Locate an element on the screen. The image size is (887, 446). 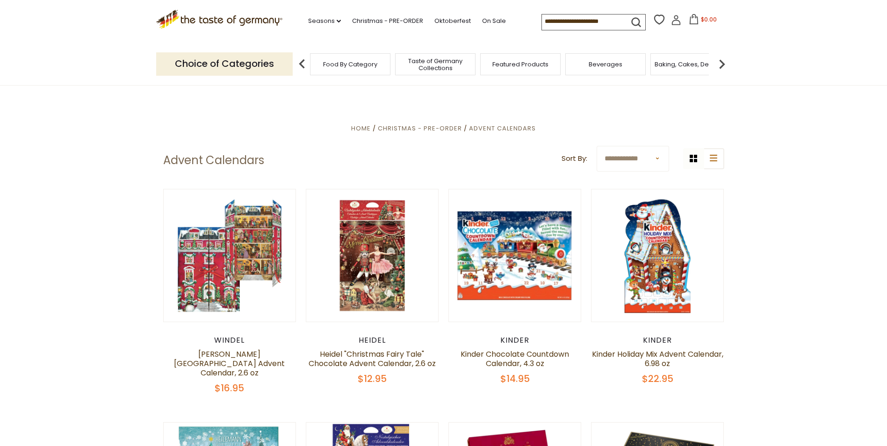
a: Home is located at coordinates (361, 128).